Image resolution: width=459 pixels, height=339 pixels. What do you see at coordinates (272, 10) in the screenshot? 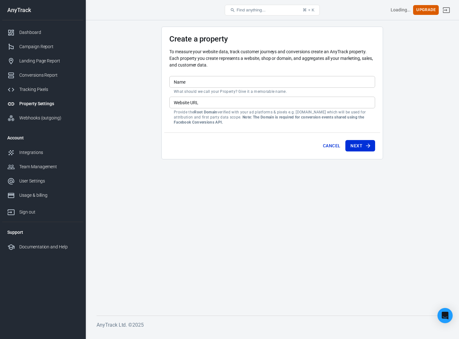
I see `button: Find anything...⌘ + K` at bounding box center [272, 10].